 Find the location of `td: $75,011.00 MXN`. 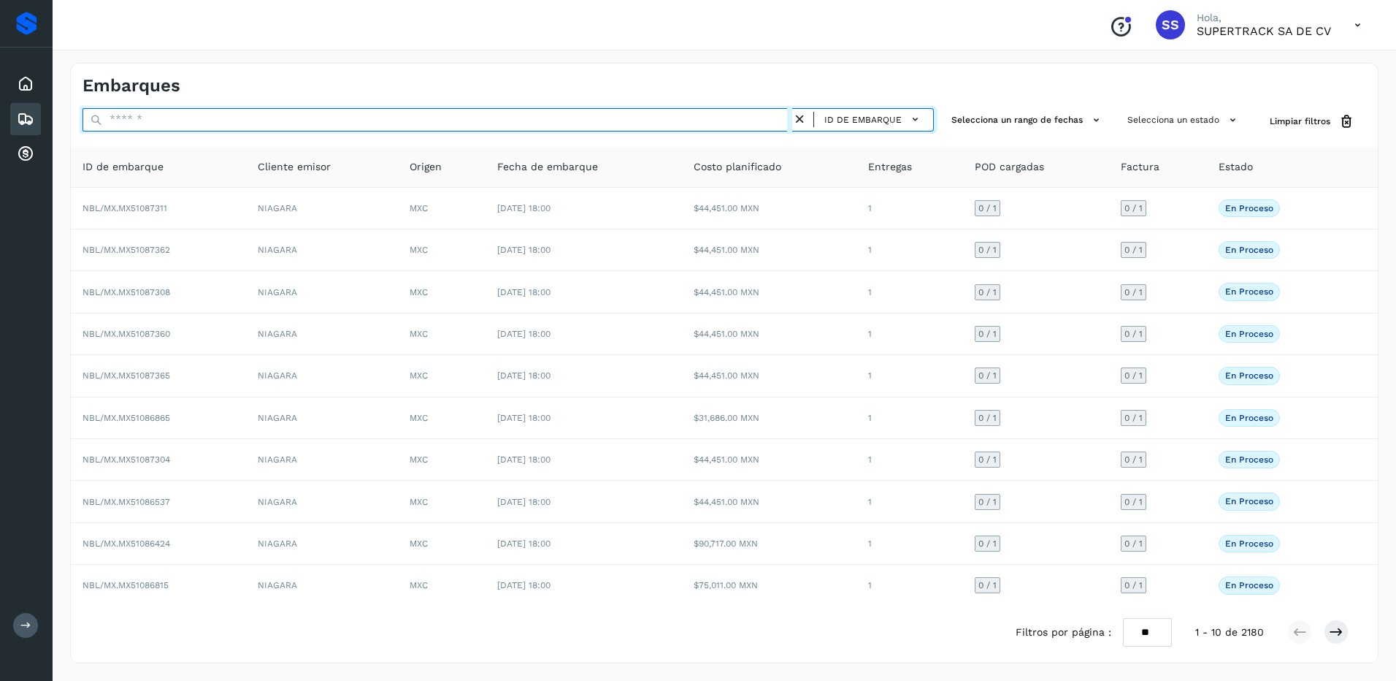

td: $75,011.00 MXN is located at coordinates (770, 585).